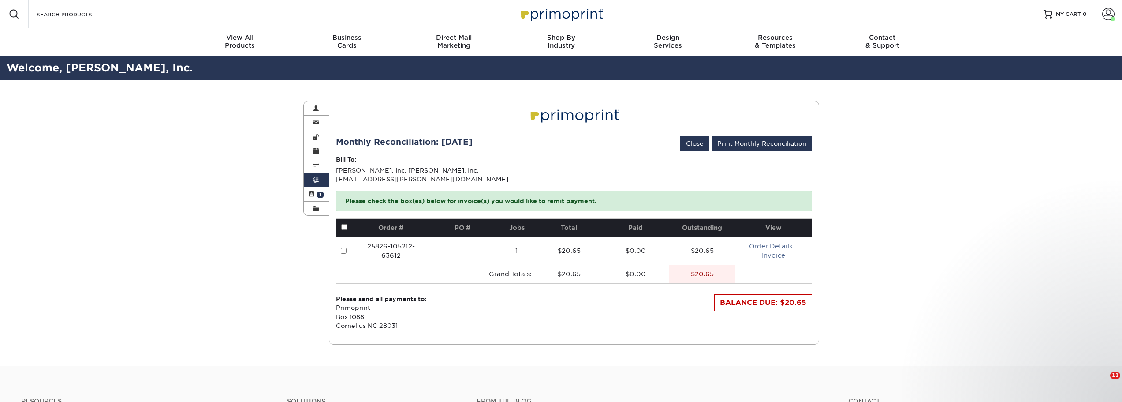 The image size is (1122, 402). Describe the element at coordinates (883, 37) in the screenshot. I see `span: Contact` at that location.